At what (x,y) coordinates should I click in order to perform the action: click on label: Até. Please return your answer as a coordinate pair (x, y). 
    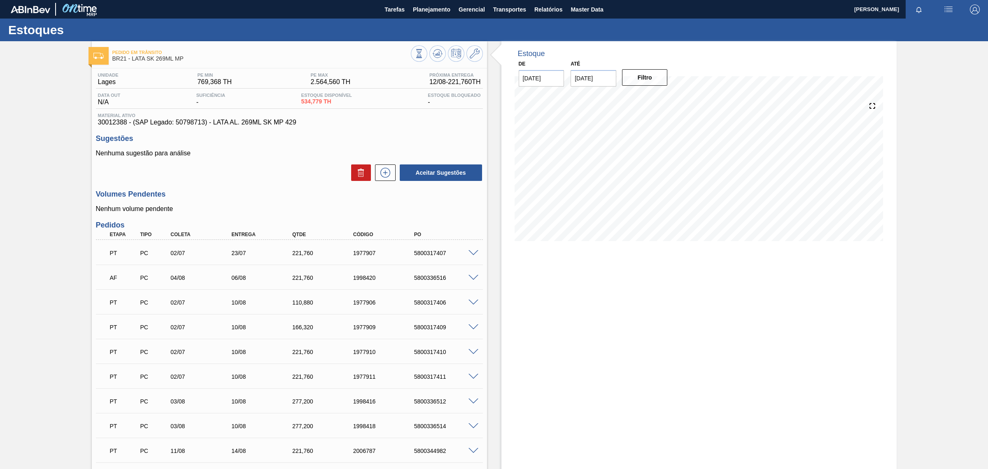
    Looking at the image, I should click on (575, 64).